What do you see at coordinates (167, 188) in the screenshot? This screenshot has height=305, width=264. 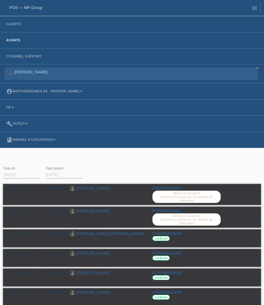 I see `a: POSP00026957` at bounding box center [167, 188].